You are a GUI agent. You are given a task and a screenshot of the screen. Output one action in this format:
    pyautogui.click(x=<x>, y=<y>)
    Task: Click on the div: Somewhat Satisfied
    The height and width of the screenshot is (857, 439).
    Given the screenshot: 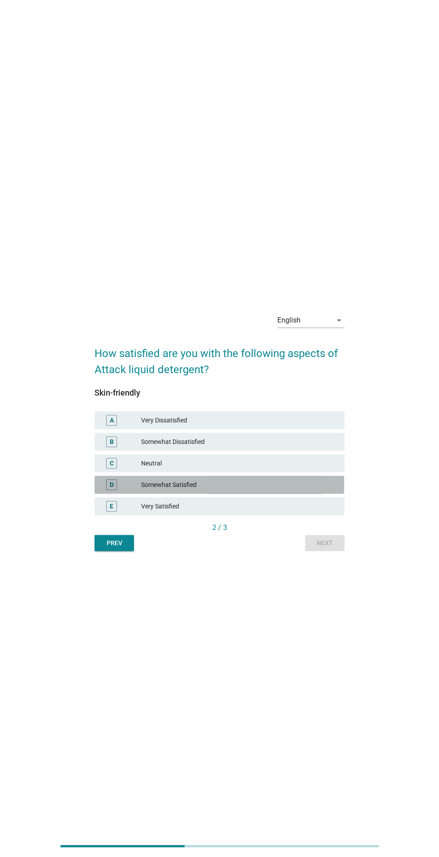 What is the action you would take?
    pyautogui.click(x=239, y=485)
    